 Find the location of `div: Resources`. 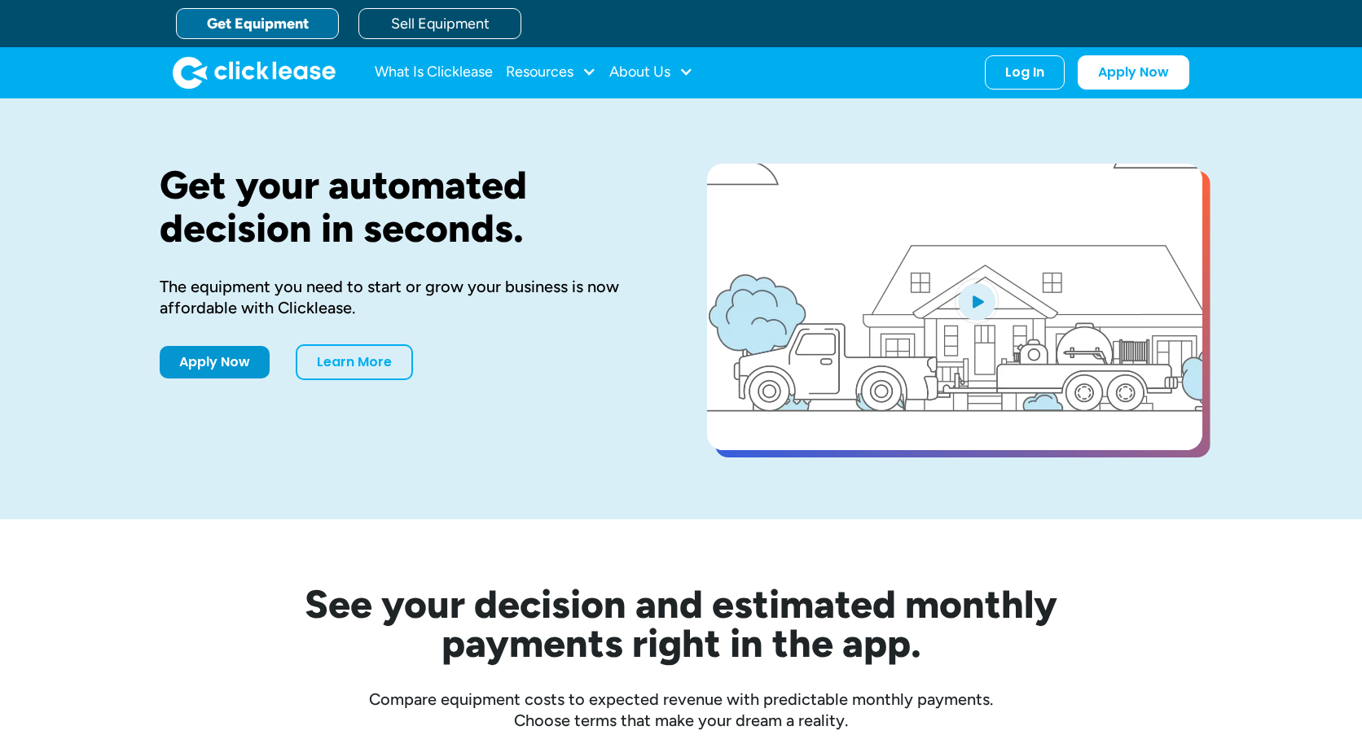

div: Resources is located at coordinates (551, 72).